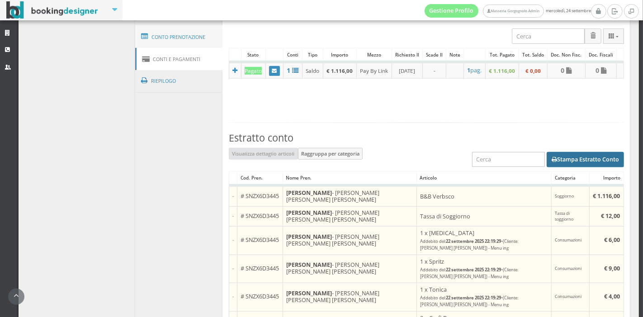  Describe the element at coordinates (614, 36) in the screenshot. I see `div: Colonne` at that location.